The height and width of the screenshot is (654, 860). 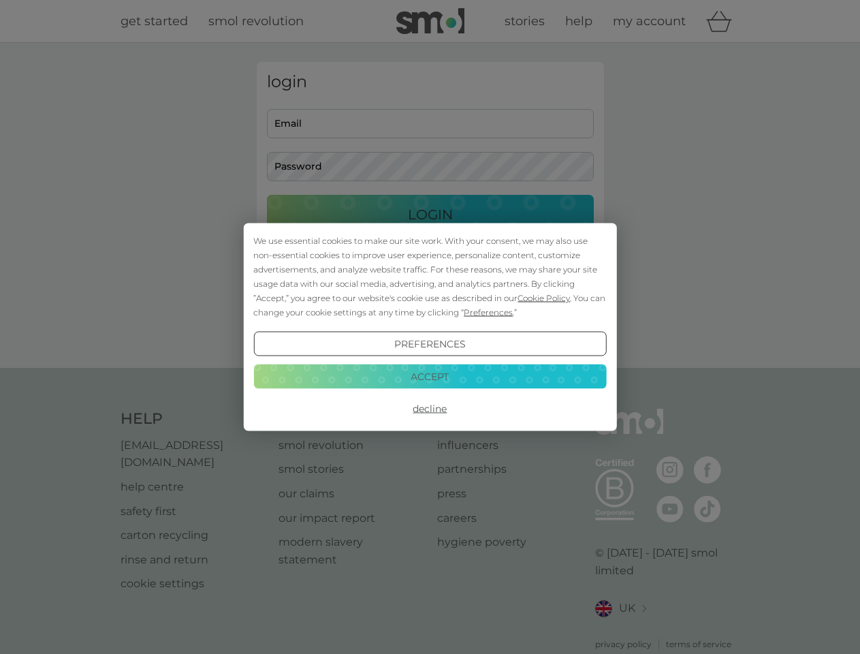 I want to click on div: Cookie Consent Prompt, so click(x=430, y=327).